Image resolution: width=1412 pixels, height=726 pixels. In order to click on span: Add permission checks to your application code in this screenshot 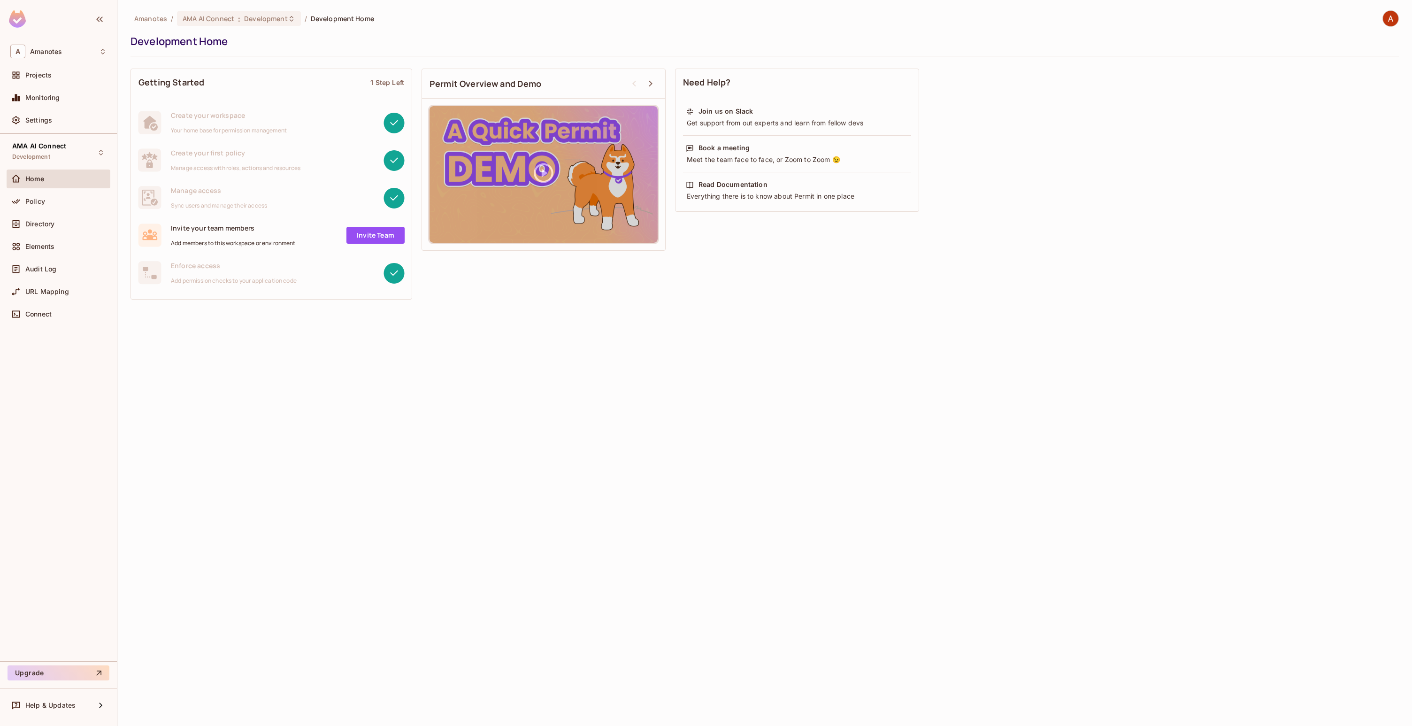, I will do `click(234, 281)`.